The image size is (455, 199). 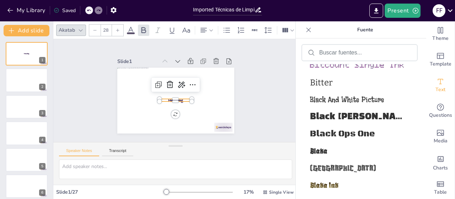 What do you see at coordinates (441, 38) in the screenshot?
I see `span: Theme` at bounding box center [441, 38].